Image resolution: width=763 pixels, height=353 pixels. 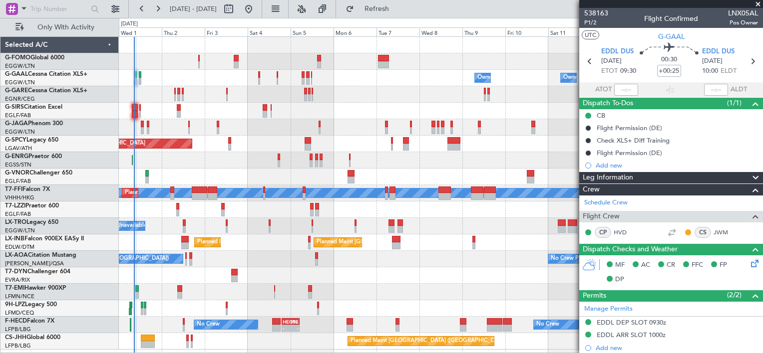 What do you see at coordinates (398, 32) in the screenshot?
I see `div: Tue 7` at bounding box center [398, 32].